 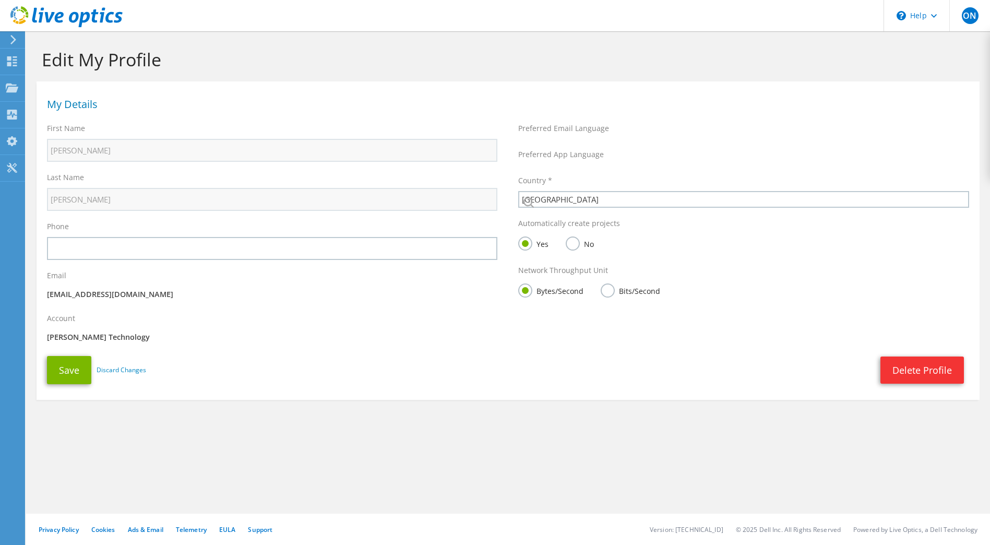 I want to click on a: Privacy Policy, so click(x=58, y=529).